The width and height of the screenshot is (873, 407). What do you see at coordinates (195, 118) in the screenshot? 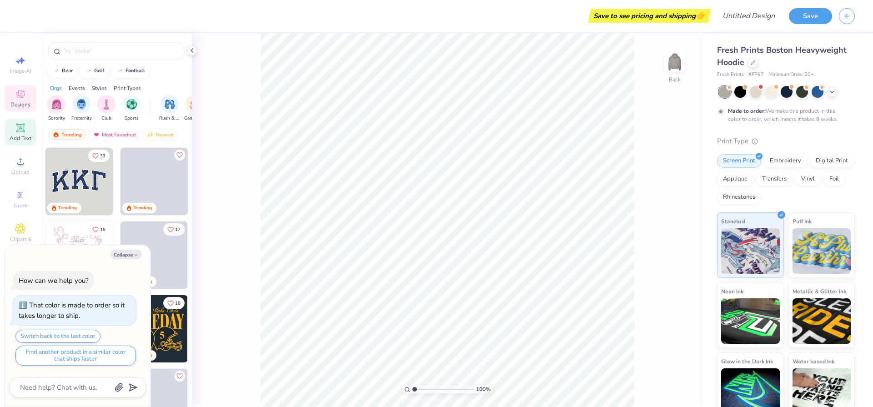
I see `span: Game Day` at bounding box center [195, 118].